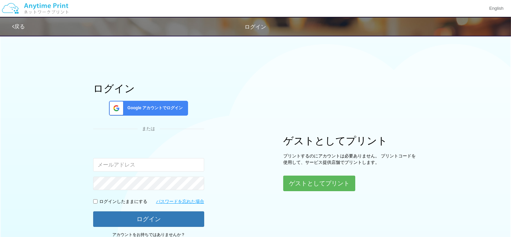 Image resolution: width=511 pixels, height=237 pixels. What do you see at coordinates (180, 201) in the screenshot?
I see `a: パスワードを忘れた場合` at bounding box center [180, 201].